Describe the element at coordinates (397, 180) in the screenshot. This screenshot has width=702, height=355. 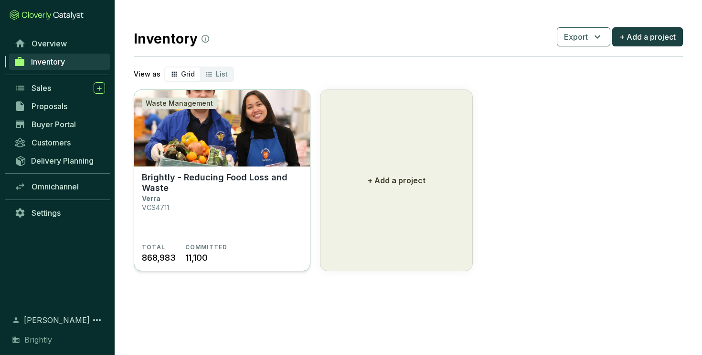
I see `p: + Add a project` at that location.